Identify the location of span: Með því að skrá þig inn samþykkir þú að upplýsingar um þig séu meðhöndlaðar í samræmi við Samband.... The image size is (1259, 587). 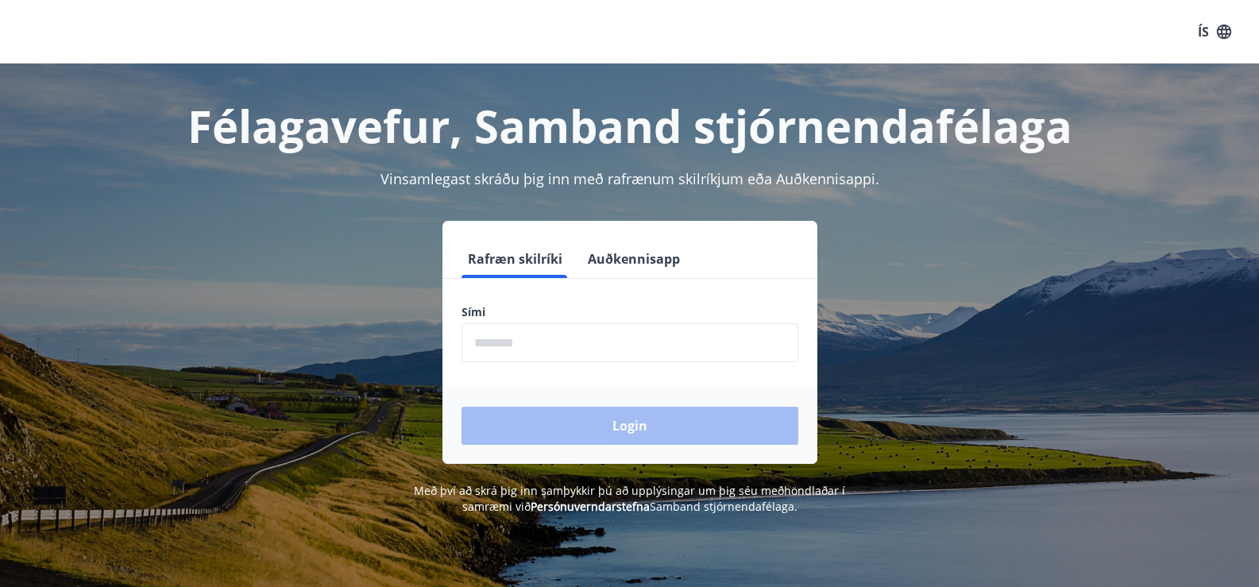
(629, 498).